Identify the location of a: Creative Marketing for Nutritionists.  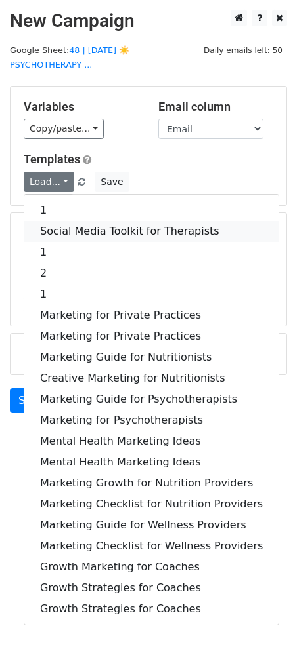
(151, 379).